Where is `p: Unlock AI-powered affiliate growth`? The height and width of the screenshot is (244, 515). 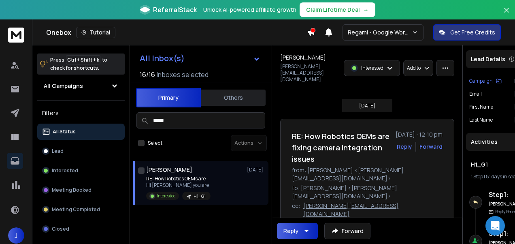
p: Unlock AI-powered affiliate growth is located at coordinates (250, 10).